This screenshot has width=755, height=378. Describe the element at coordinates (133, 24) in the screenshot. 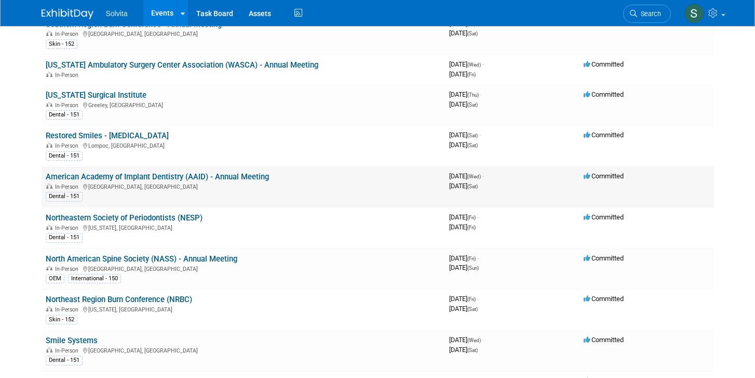

I see `a: Southern Region Burn Conference - Annual Meeting` at that location.